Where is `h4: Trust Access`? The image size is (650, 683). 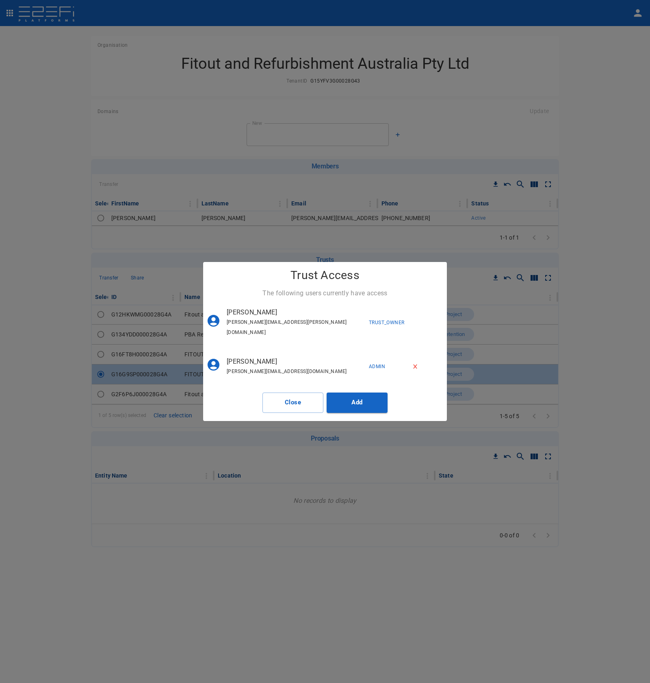 h4: Trust Access is located at coordinates (325, 275).